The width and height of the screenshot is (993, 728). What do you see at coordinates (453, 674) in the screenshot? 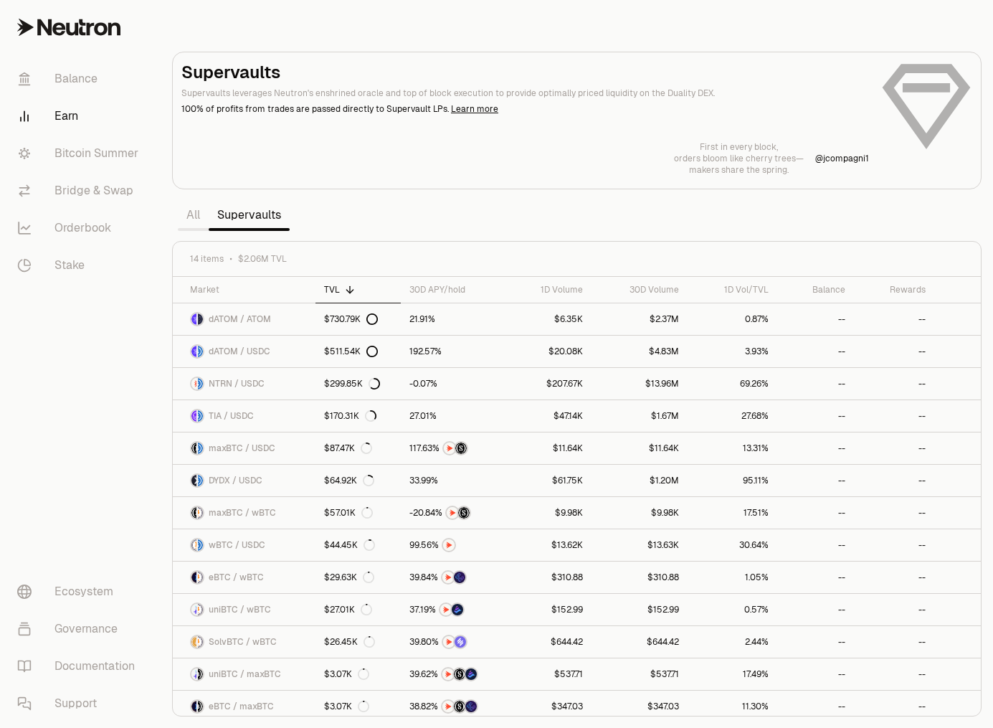
I see `a: NTRNStructured PointsBedrock Diamonds` at bounding box center [453, 674].